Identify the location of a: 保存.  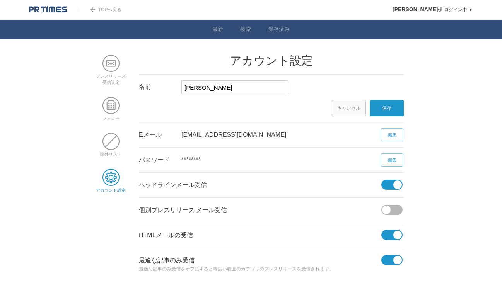
(387, 108).